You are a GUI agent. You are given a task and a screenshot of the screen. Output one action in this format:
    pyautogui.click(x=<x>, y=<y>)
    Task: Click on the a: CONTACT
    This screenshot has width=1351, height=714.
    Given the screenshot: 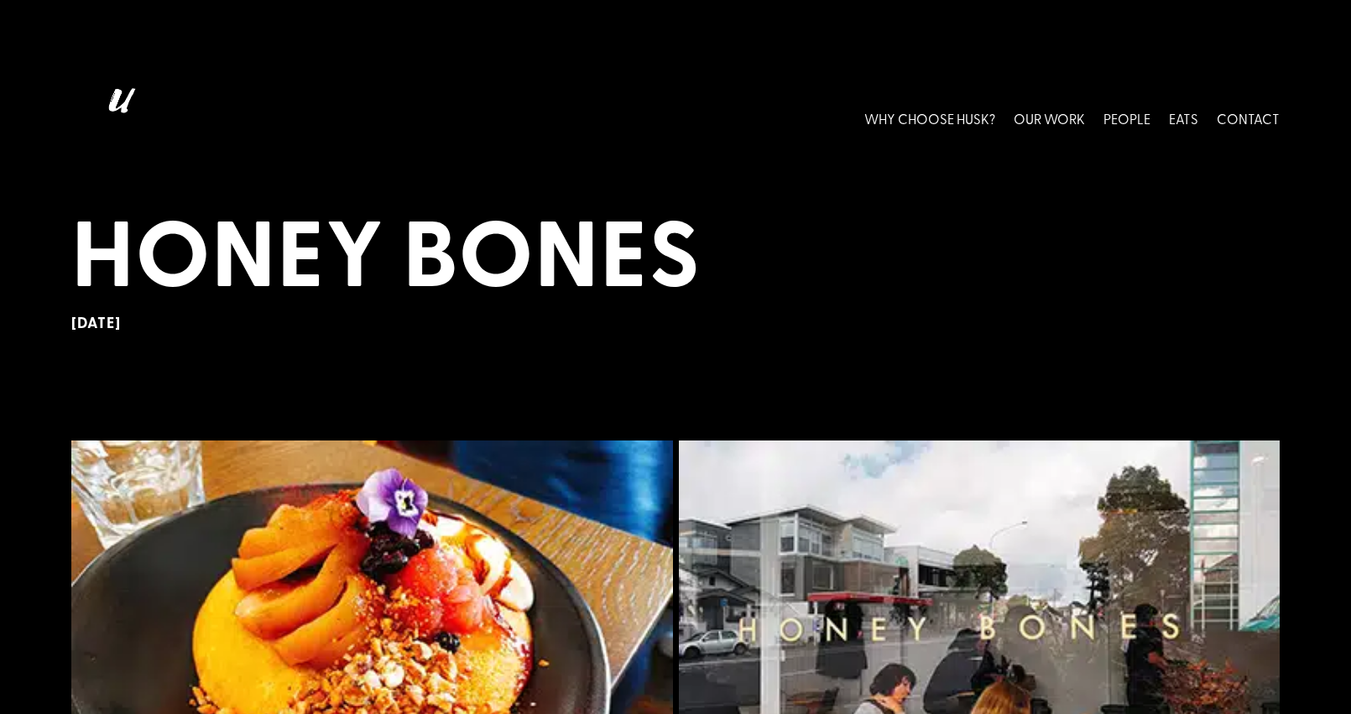 What is the action you would take?
    pyautogui.click(x=1248, y=118)
    